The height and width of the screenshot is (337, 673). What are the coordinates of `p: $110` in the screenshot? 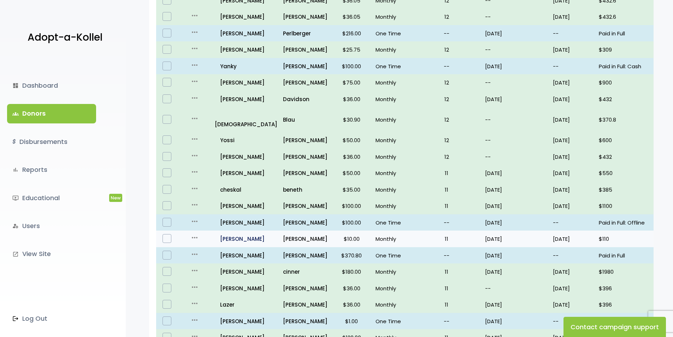 It's located at (625, 239).